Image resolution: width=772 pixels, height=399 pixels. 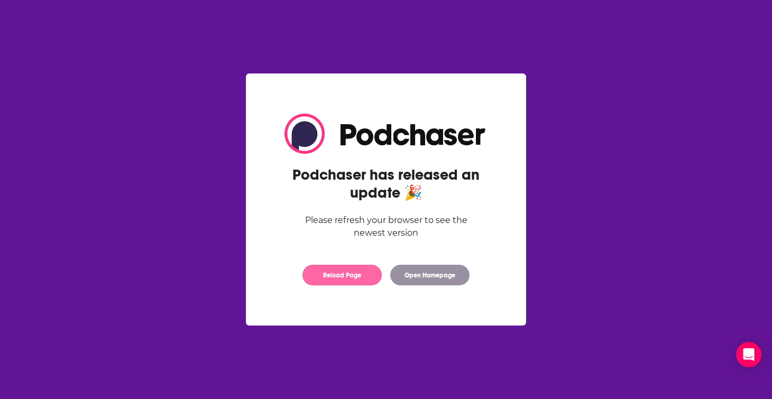 What do you see at coordinates (430, 275) in the screenshot?
I see `button: Open Homepage` at bounding box center [430, 275].